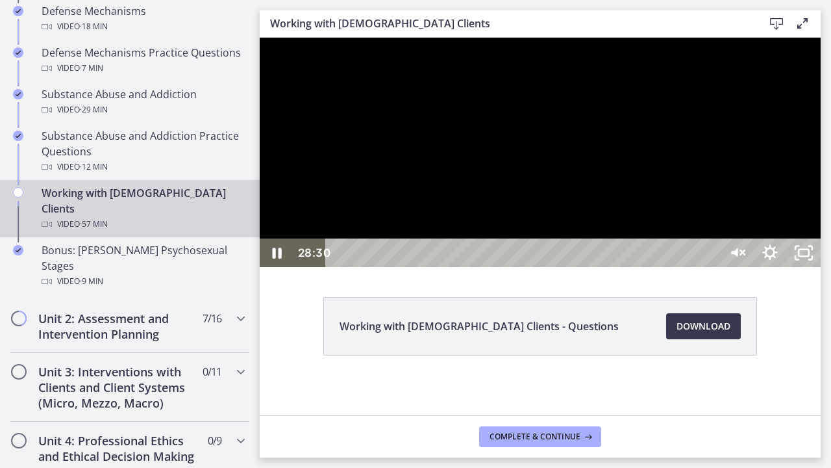 This screenshot has height=468, width=831. What do you see at coordinates (212, 318) in the screenshot?
I see `span: 7 / 16` at bounding box center [212, 318].